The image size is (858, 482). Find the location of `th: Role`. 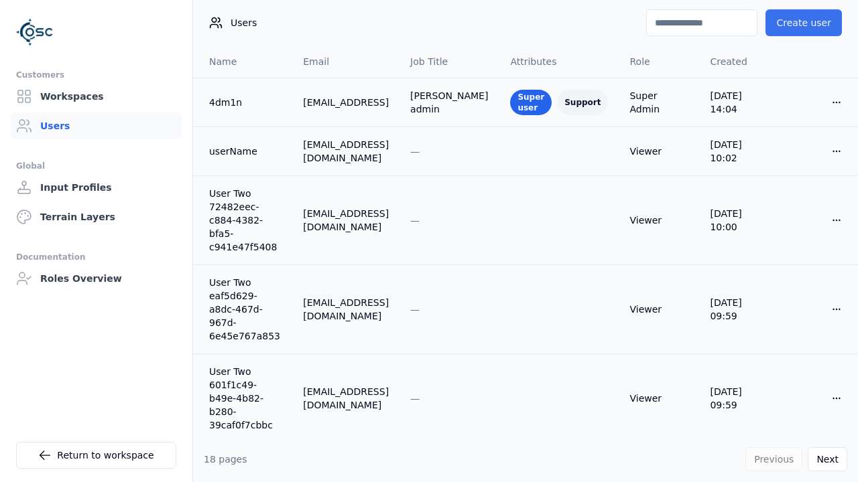

th: Role is located at coordinates (659, 62).